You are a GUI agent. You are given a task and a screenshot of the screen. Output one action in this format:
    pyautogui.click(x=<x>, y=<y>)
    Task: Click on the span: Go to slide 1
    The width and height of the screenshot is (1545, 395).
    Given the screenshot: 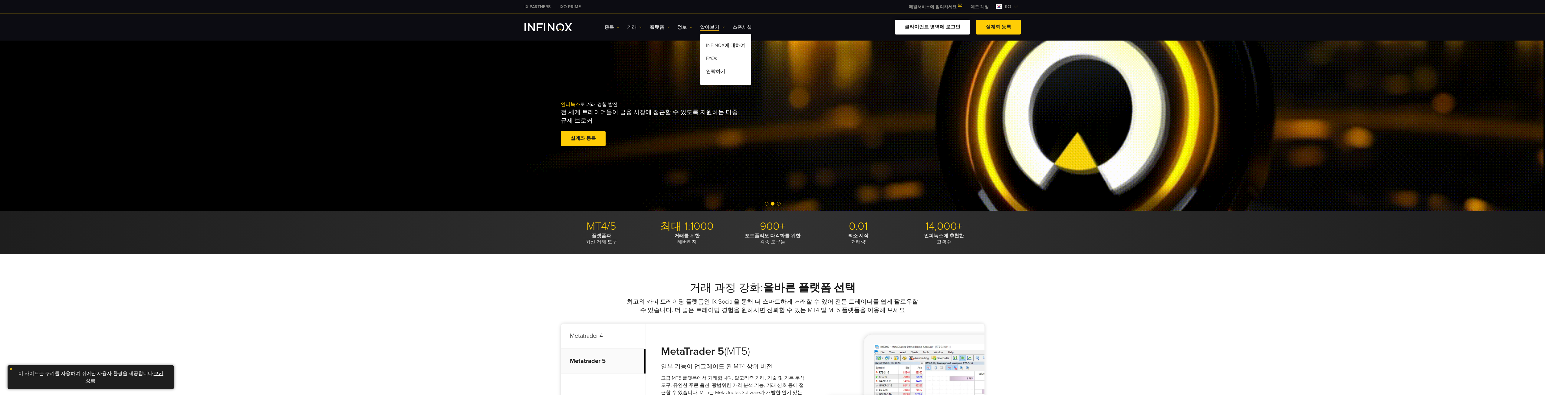 What is the action you would take?
    pyautogui.click(x=767, y=204)
    